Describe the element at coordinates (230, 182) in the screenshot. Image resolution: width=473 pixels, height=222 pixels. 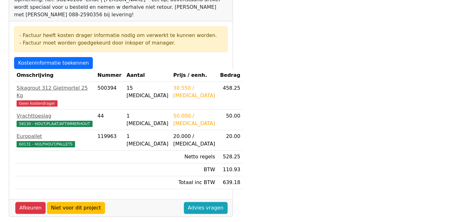
I see `td: 639.18` at that location.